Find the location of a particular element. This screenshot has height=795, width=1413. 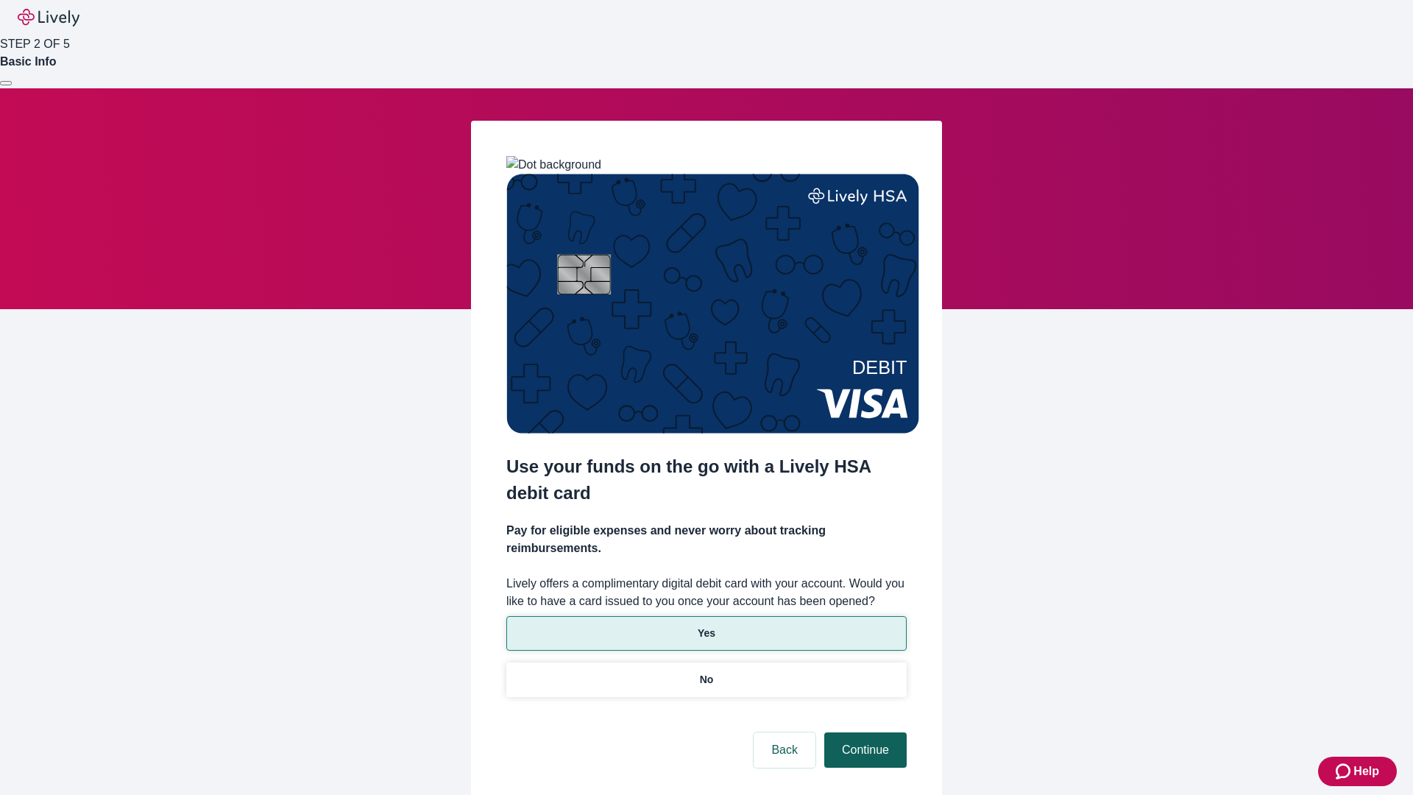

button: Continue is located at coordinates (865, 750).